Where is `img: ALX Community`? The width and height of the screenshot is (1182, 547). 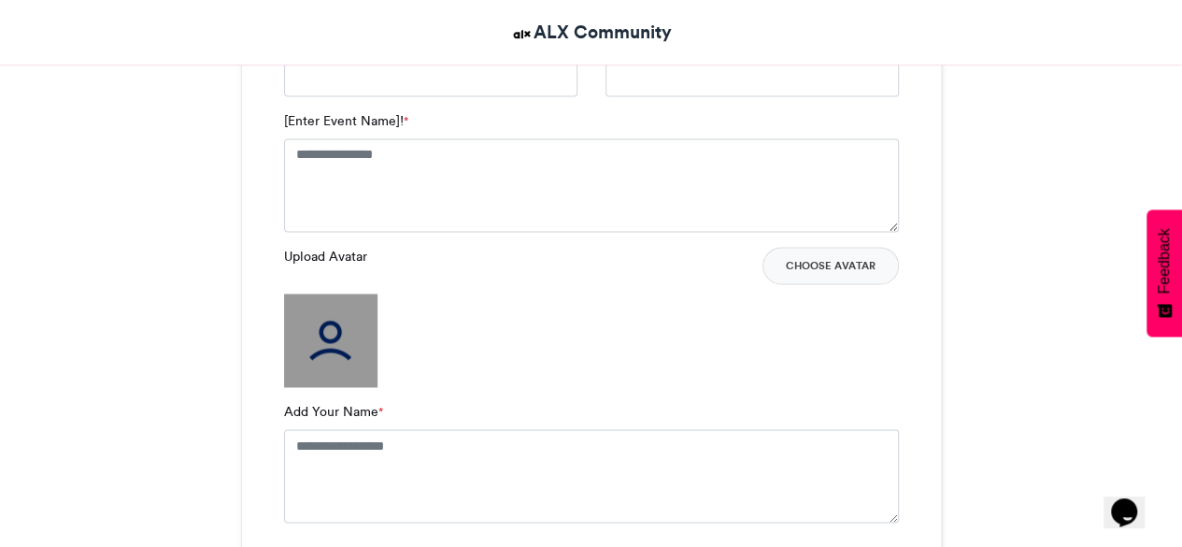
img: ALX Community is located at coordinates (521, 34).